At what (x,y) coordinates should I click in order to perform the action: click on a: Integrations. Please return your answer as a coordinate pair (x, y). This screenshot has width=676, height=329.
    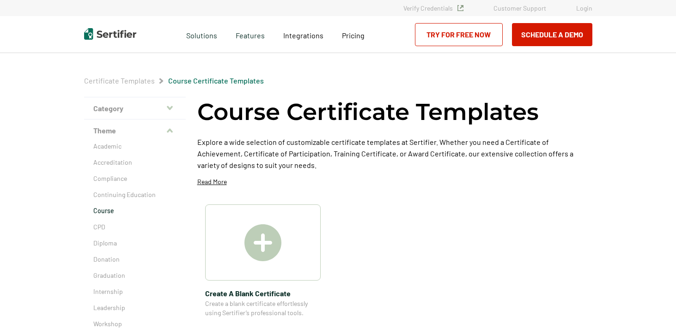
    Looking at the image, I should click on (303, 34).